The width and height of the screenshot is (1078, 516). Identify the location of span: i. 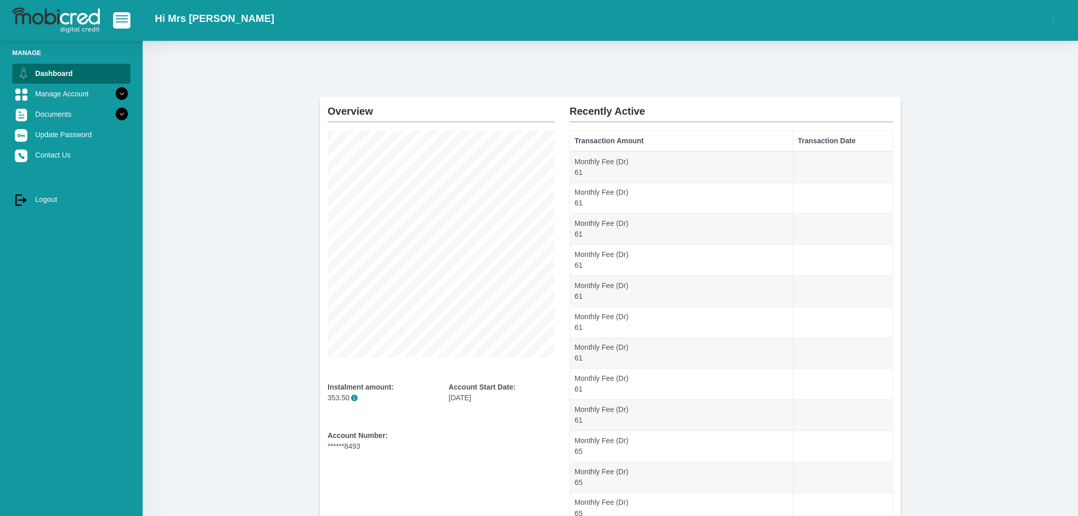
(354, 397).